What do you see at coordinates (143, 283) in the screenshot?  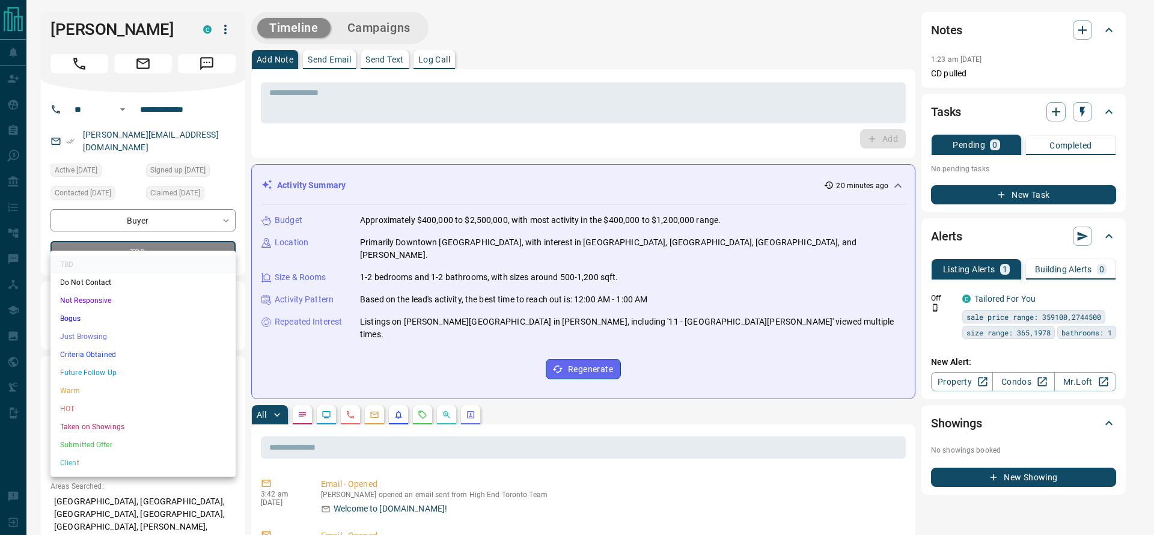 I see `li: Do Not Contact` at bounding box center [143, 283].